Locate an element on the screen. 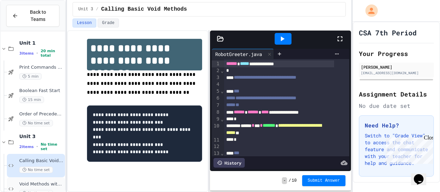  span: 20 min total is located at coordinates (52, 53).